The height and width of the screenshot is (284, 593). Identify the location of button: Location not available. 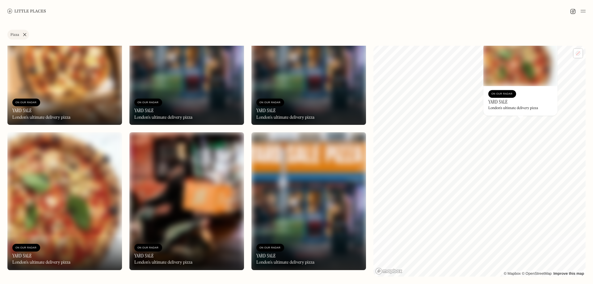
(578, 53).